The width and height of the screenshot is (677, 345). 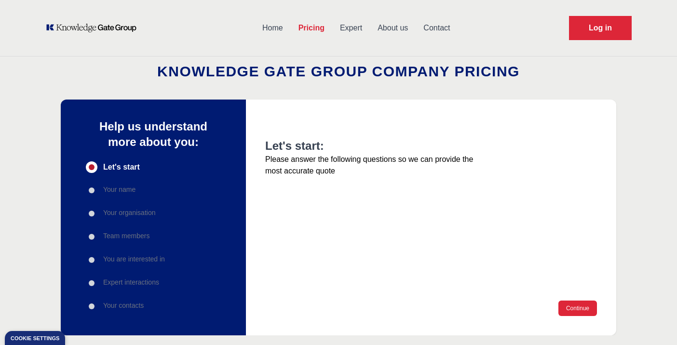 I want to click on p: Your organisation, so click(x=129, y=212).